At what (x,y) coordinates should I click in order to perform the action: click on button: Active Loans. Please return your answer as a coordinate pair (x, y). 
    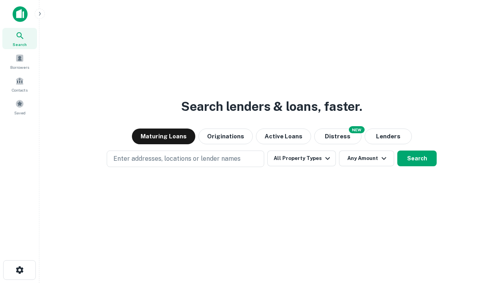
    Looking at the image, I should click on (283, 137).